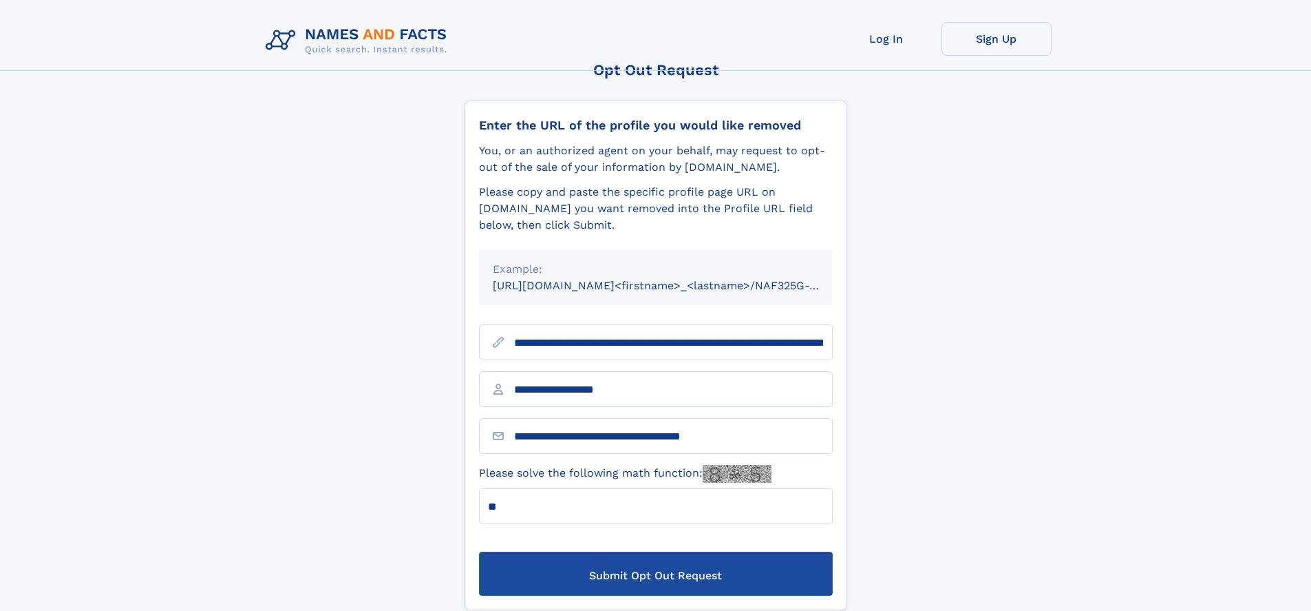  I want to click on div: Enter the URL of the profile you would like removed, so click(656, 125).